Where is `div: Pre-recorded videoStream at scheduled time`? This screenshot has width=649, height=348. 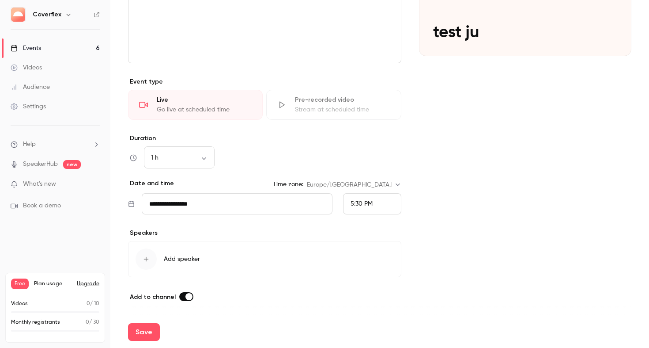 div: Pre-recorded videoStream at scheduled time is located at coordinates (333, 105).